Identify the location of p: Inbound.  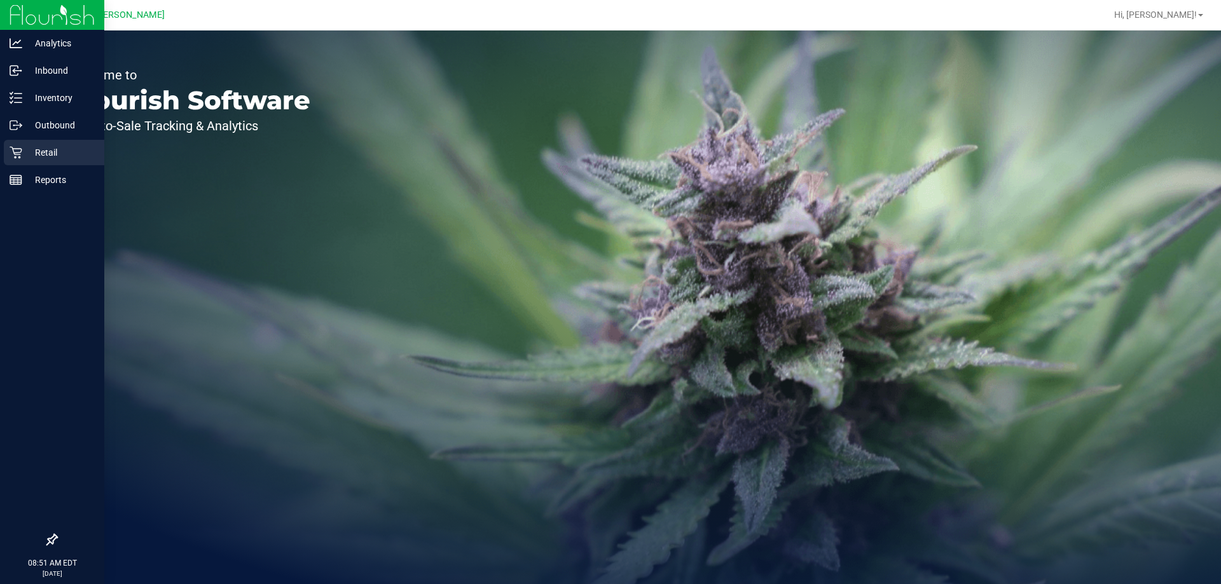
(60, 71).